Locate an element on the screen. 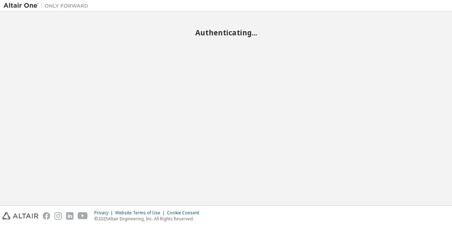  img: linkedin.svg is located at coordinates (70, 215).